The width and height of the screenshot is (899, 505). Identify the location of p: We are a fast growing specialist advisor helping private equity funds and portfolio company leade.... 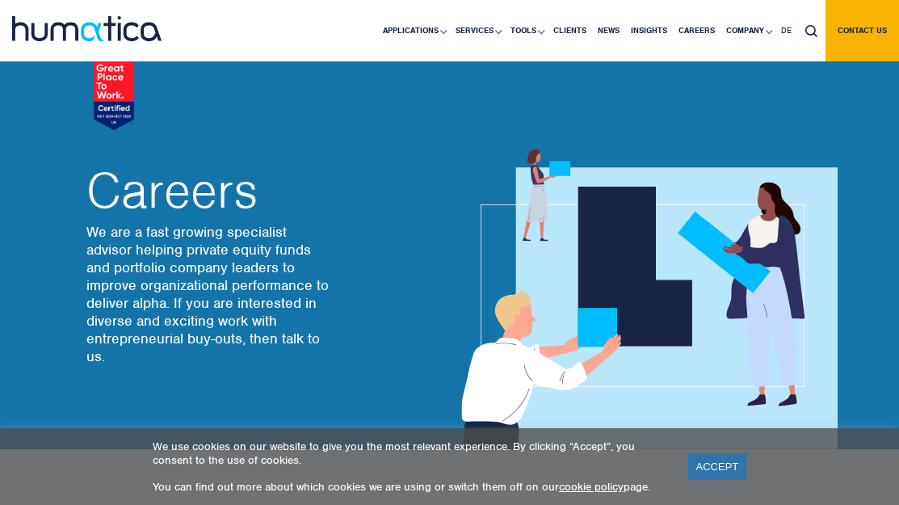
(208, 294).